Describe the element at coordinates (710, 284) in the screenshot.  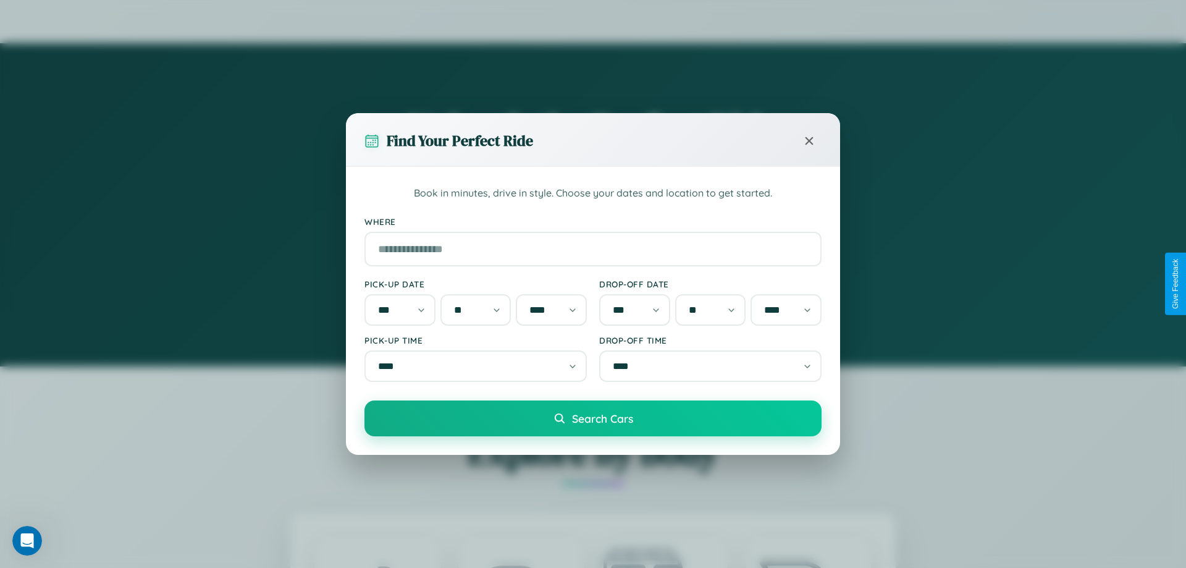
I see `label: Drop-off Date` at that location.